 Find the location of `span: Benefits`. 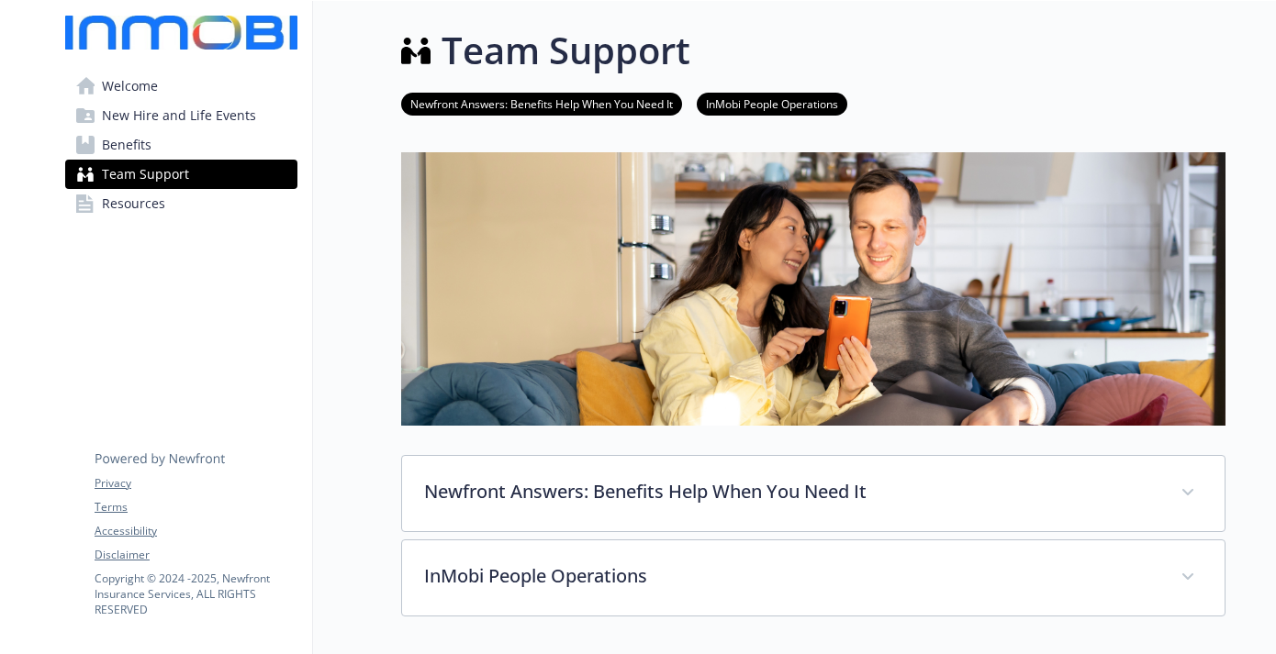

span: Benefits is located at coordinates (127, 145).